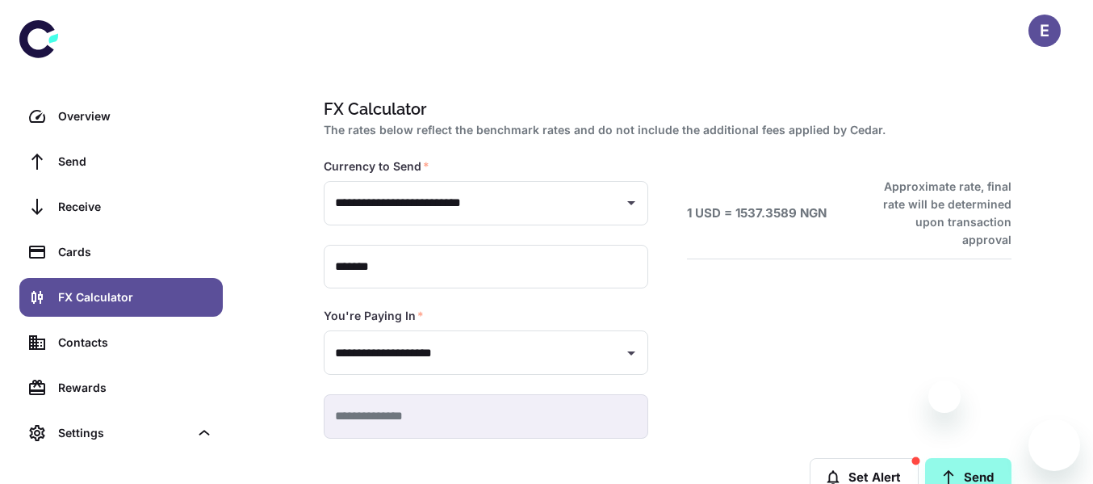 The image size is (1093, 484). What do you see at coordinates (374, 316) in the screenshot?
I see `label: You're Paying In` at bounding box center [374, 316].